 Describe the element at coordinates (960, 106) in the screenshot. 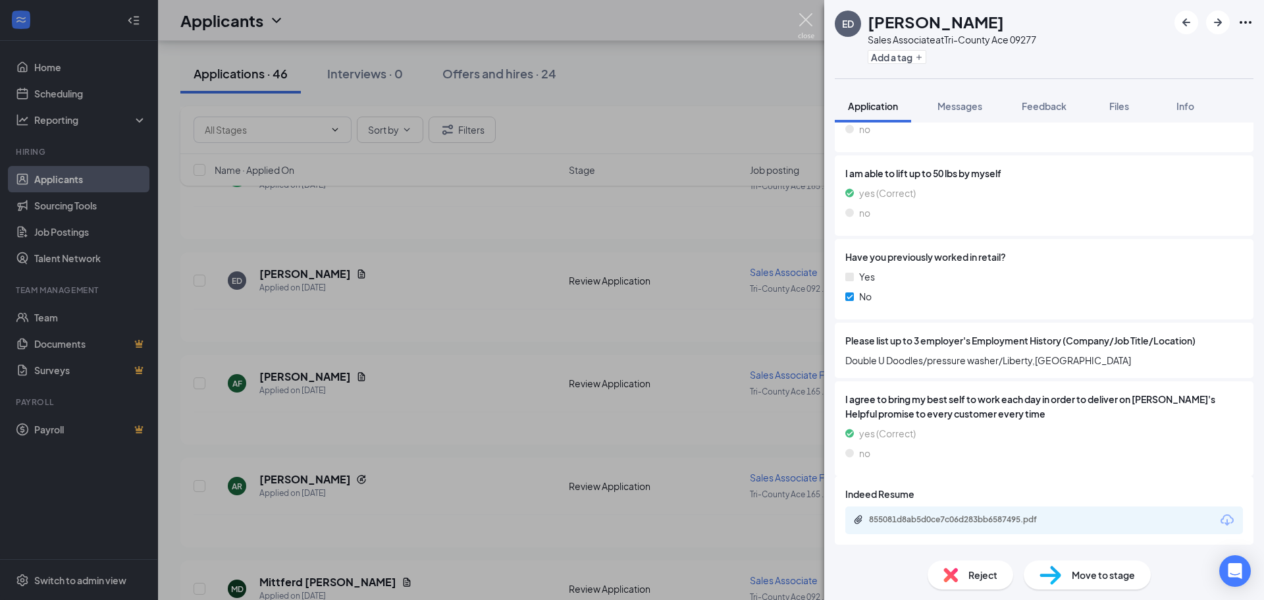

I see `span: Messages` at that location.